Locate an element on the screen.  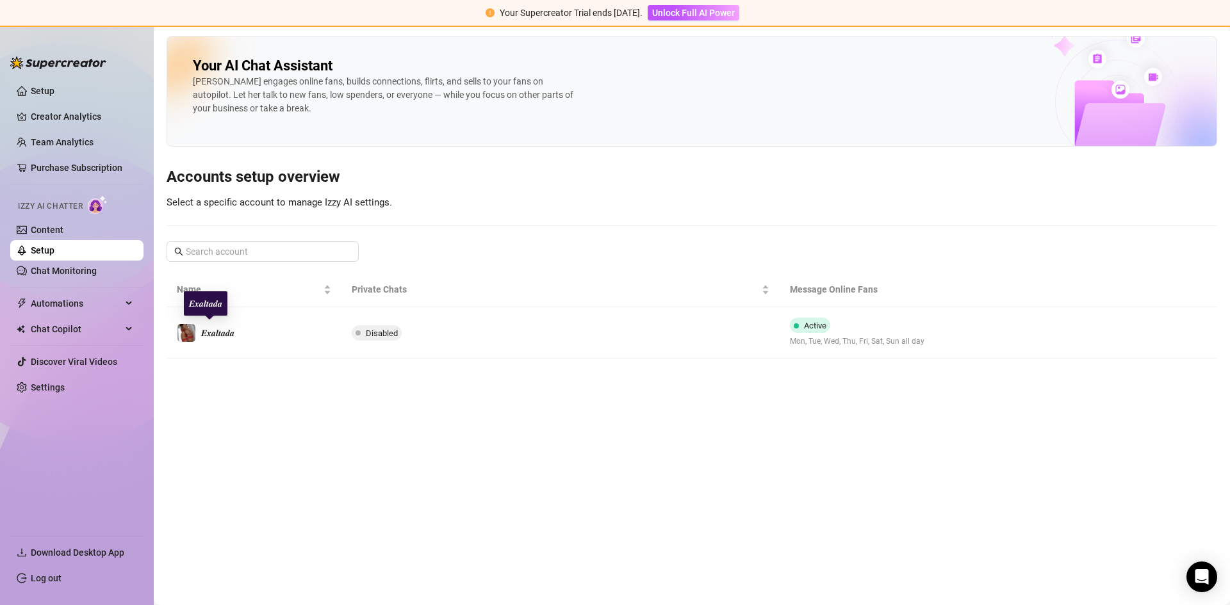
a: Unlock Full AI Power is located at coordinates (693, 13).